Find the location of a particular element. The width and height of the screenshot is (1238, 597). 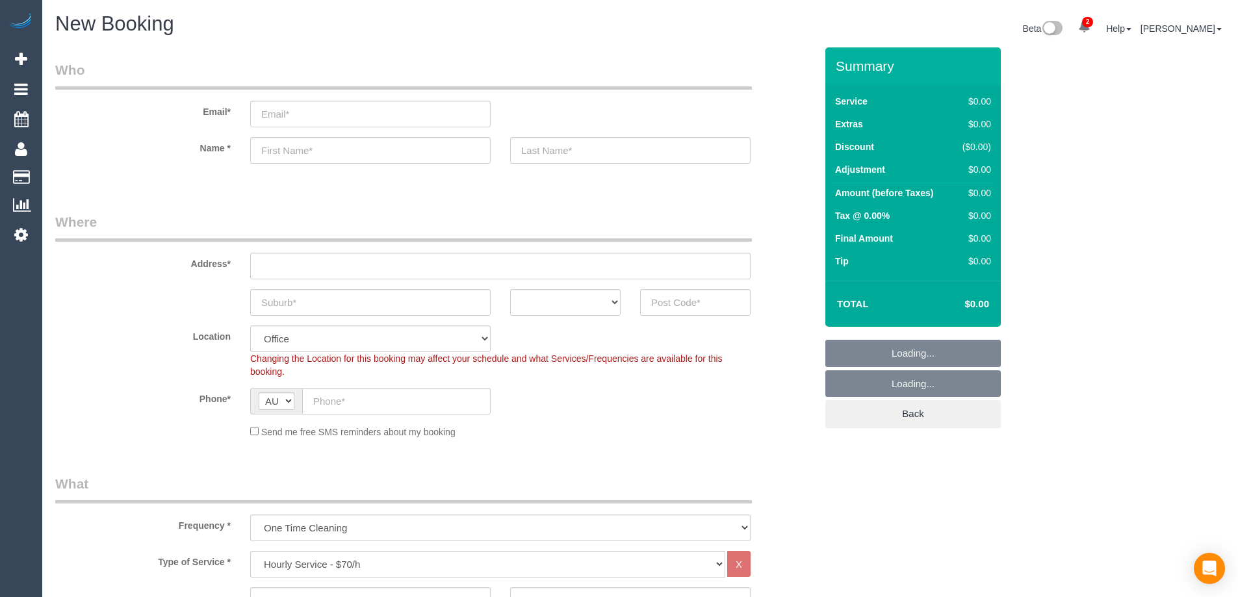

label: Discount is located at coordinates (855, 147).